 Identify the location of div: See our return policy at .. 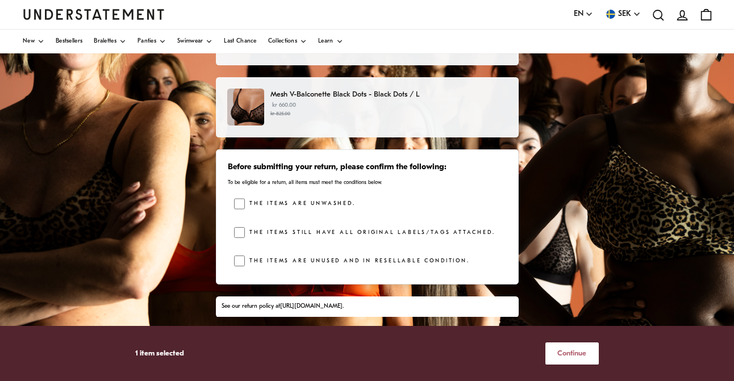
(367, 307).